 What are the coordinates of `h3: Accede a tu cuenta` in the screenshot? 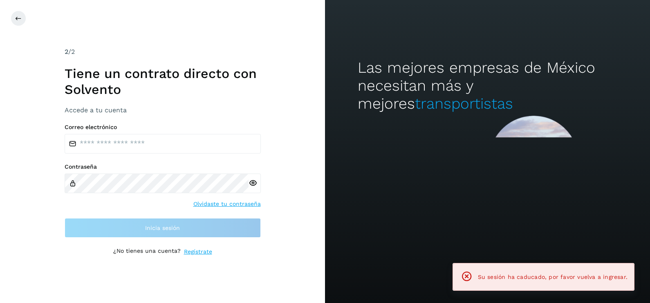 It's located at (163, 110).